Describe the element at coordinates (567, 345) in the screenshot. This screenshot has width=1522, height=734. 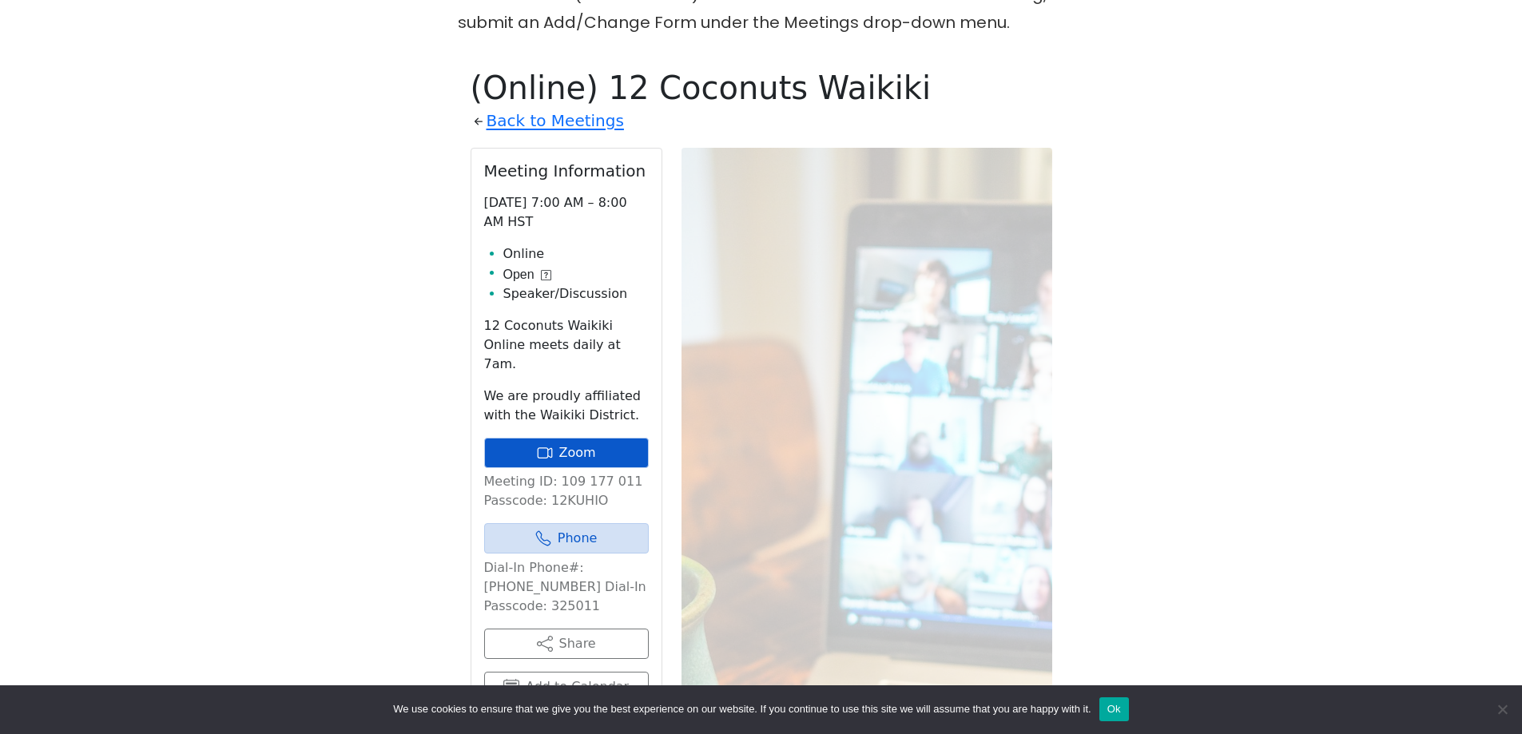
I see `p: 12 Coconuts Waikiki Online meets daily at 7am.` at that location.